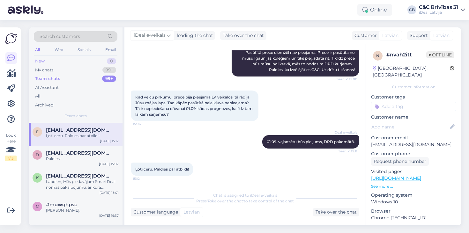  Describe the element at coordinates (44, 70) in the screenshot. I see `div: My chats` at that location.